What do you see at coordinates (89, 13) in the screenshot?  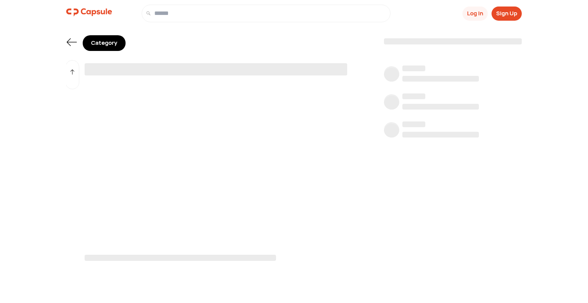 I see `a: logo` at bounding box center [89, 13].